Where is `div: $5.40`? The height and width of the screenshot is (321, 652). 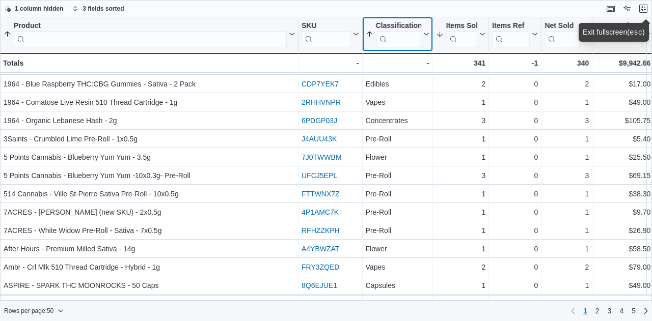
div: $5.40 is located at coordinates (623, 139).